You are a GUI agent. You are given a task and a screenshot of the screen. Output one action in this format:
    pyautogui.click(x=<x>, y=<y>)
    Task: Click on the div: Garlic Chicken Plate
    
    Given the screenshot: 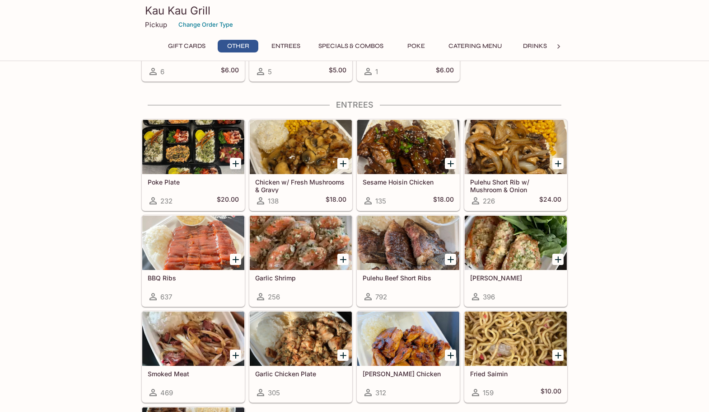 What is the action you would take?
    pyautogui.click(x=301, y=338)
    